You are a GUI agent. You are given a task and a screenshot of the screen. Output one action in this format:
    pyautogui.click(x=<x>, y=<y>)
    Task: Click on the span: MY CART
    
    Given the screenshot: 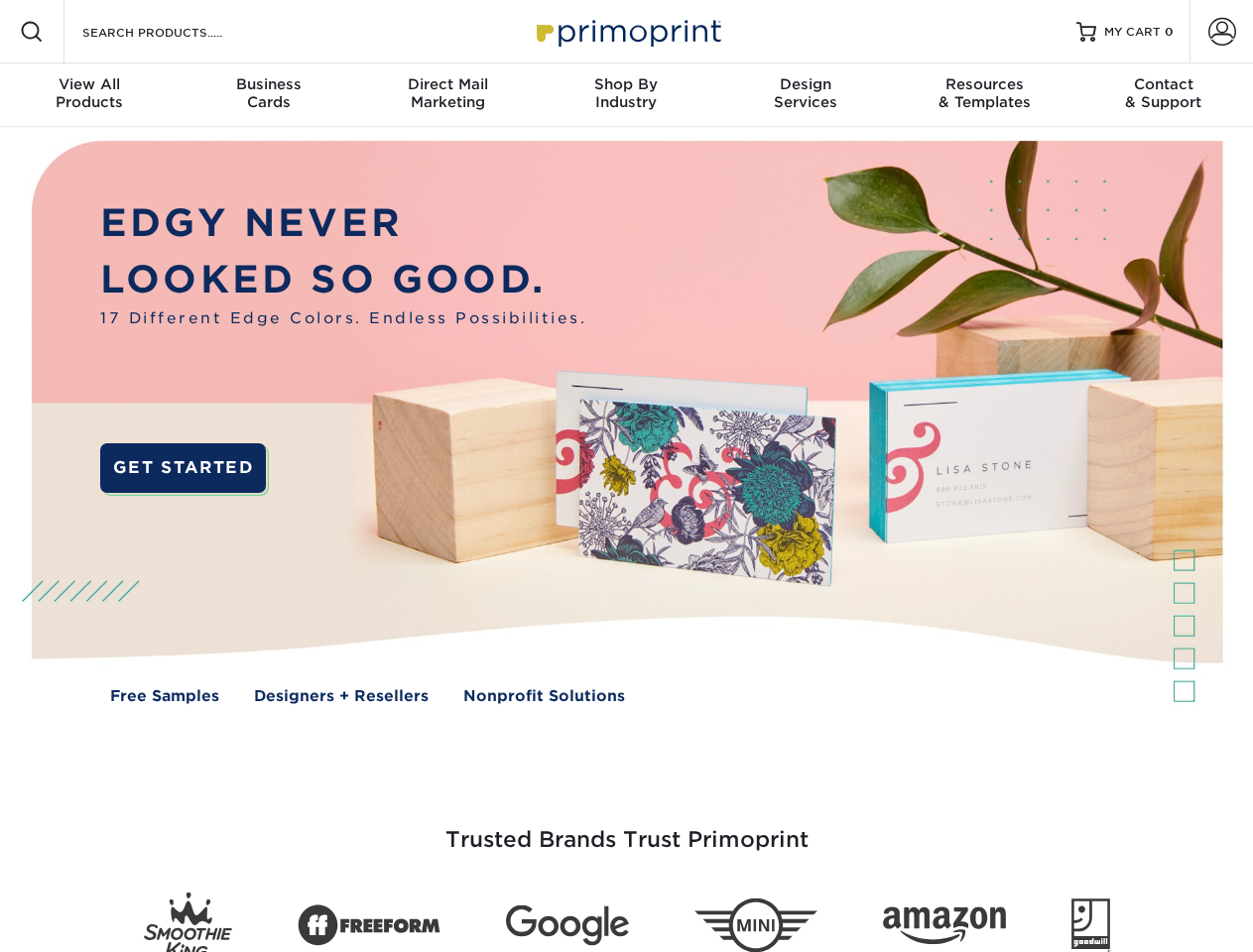 What is the action you would take?
    pyautogui.click(x=1132, y=32)
    